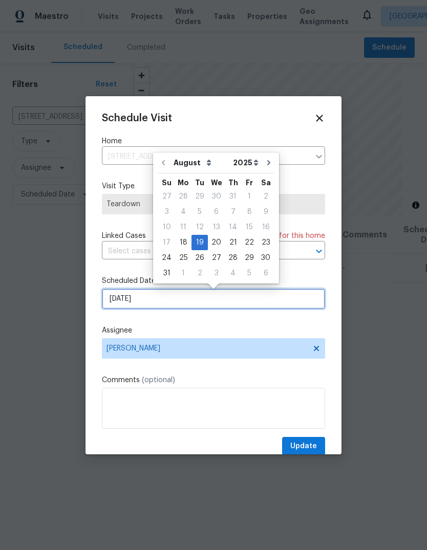 Image resolution: width=427 pixels, height=550 pixels. Describe the element at coordinates (183, 212) in the screenshot. I see `div: Mon Aug 04 2025` at that location.